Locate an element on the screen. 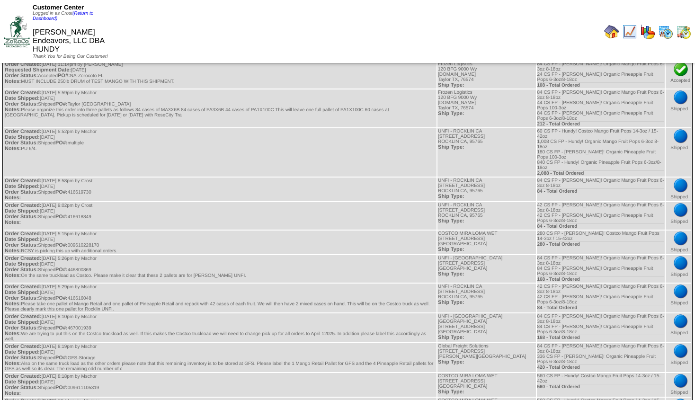 Image resolution: width=695 pixels, height=400 pixels. img: calendarprod.gif is located at coordinates (666, 32).